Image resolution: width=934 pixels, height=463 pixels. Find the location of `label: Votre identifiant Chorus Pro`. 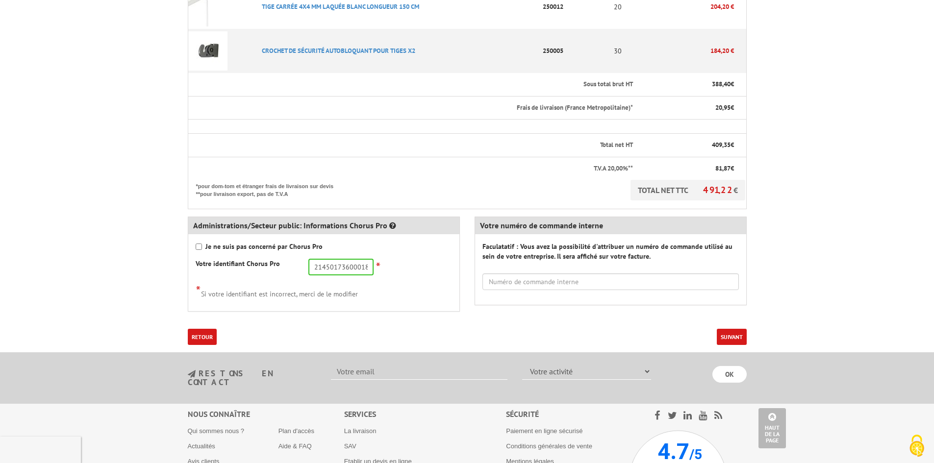

label: Votre identifiant Chorus Pro is located at coordinates (238, 264).